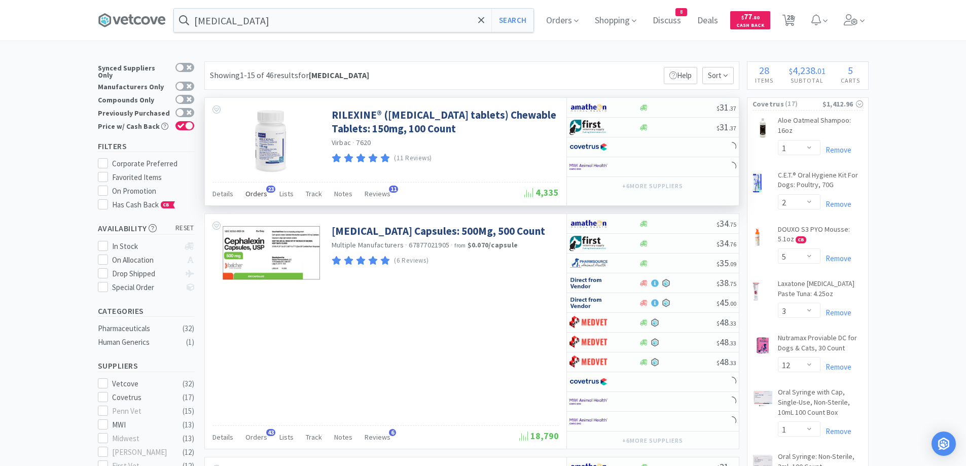  Describe the element at coordinates (764, 80) in the screenshot. I see `h4: Items` at that location.